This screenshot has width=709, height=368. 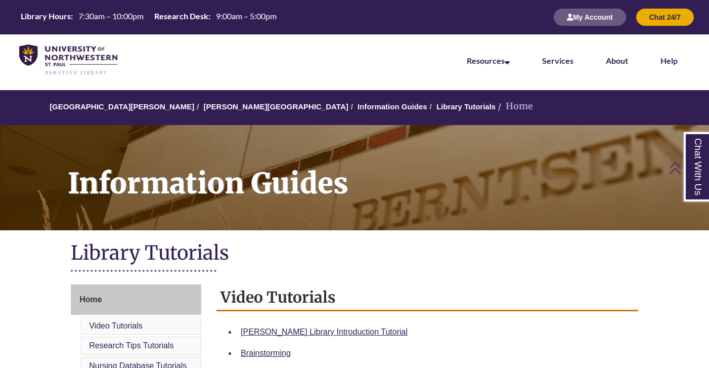 I want to click on a: Resources, so click(x=488, y=60).